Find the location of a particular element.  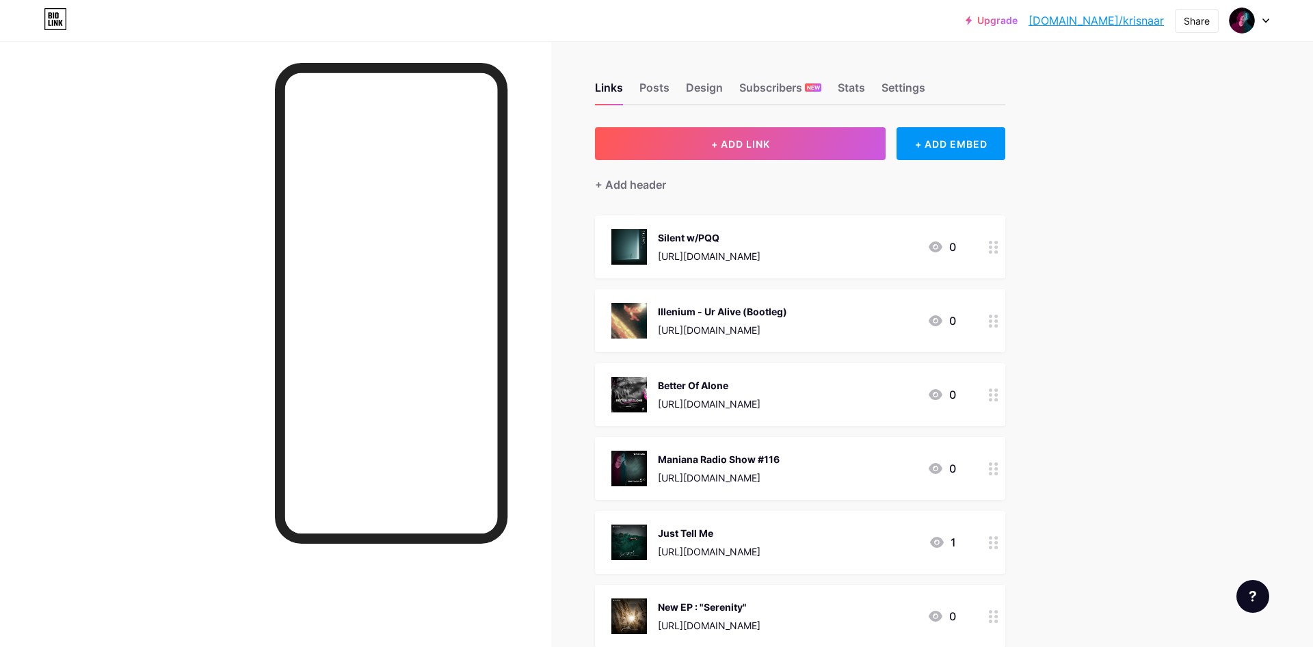

span: + ADD LINK is located at coordinates (740, 144).